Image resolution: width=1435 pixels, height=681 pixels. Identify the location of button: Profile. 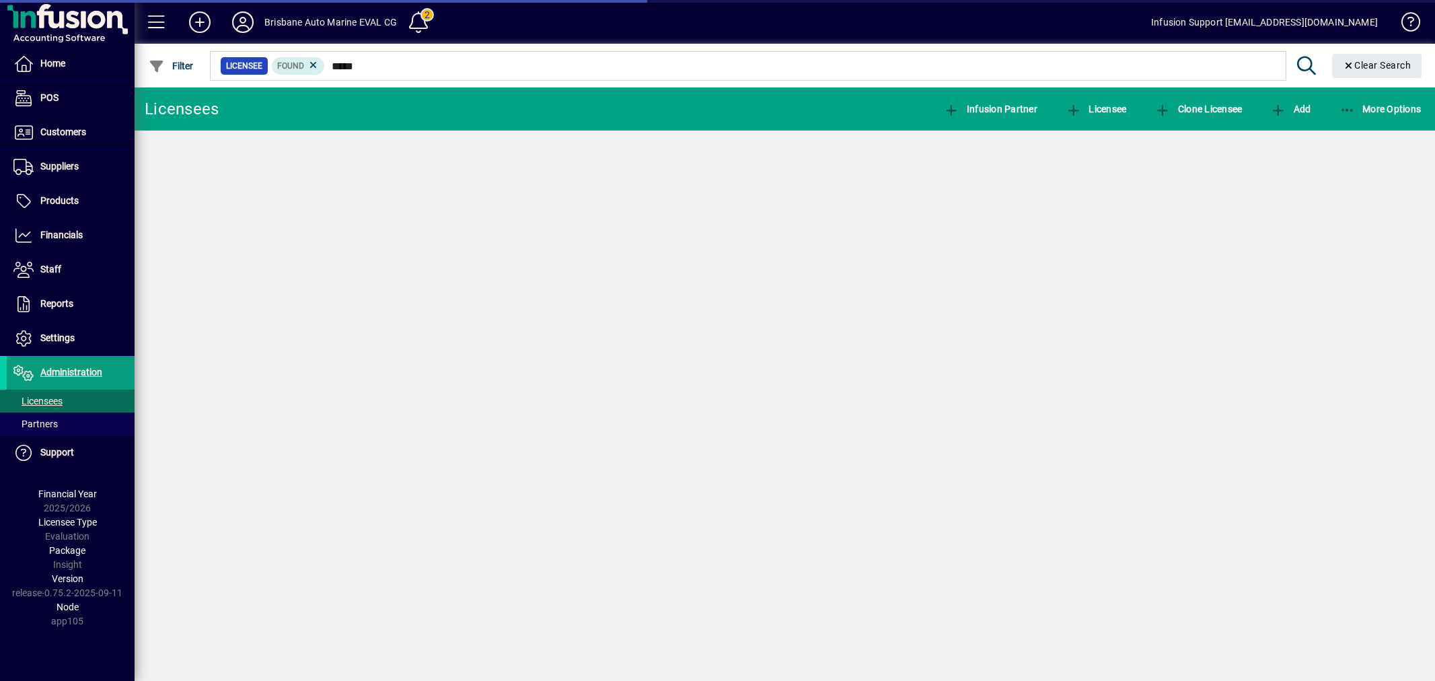
(243, 22).